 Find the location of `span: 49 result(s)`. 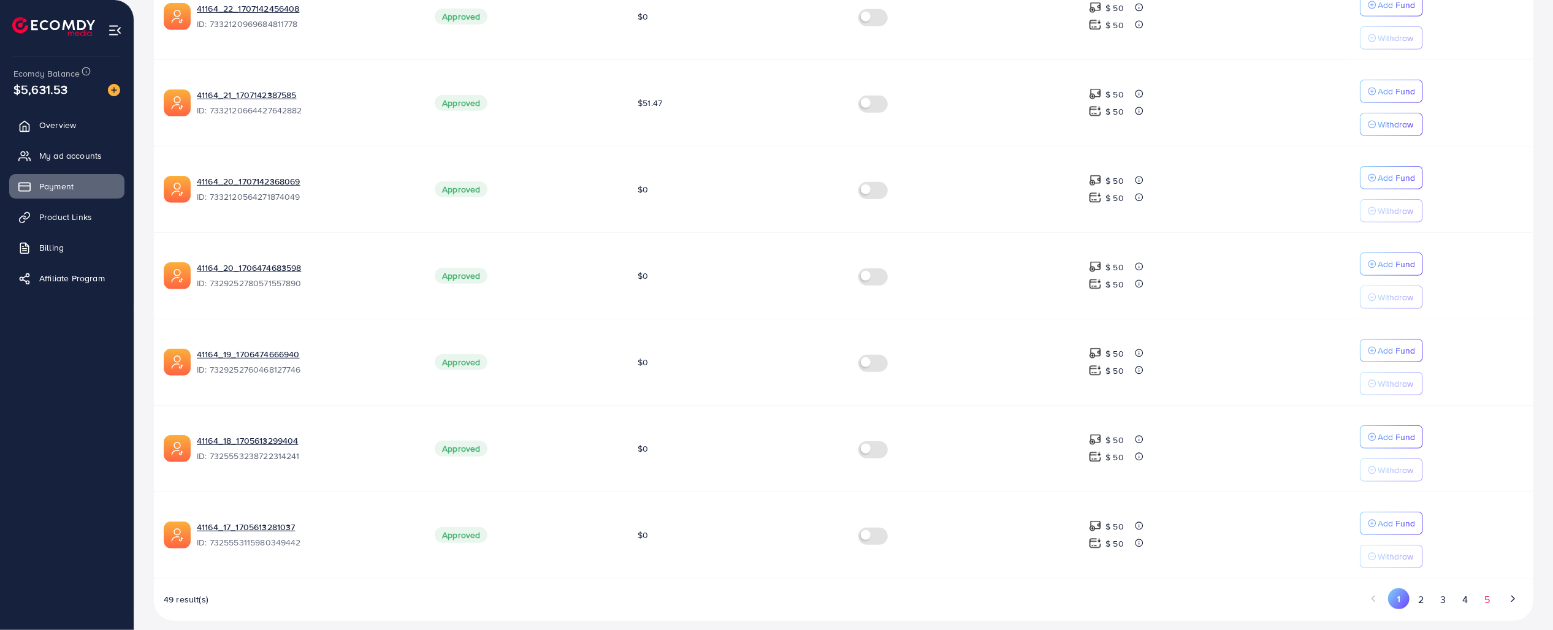

span: 49 result(s) is located at coordinates (186, 600).